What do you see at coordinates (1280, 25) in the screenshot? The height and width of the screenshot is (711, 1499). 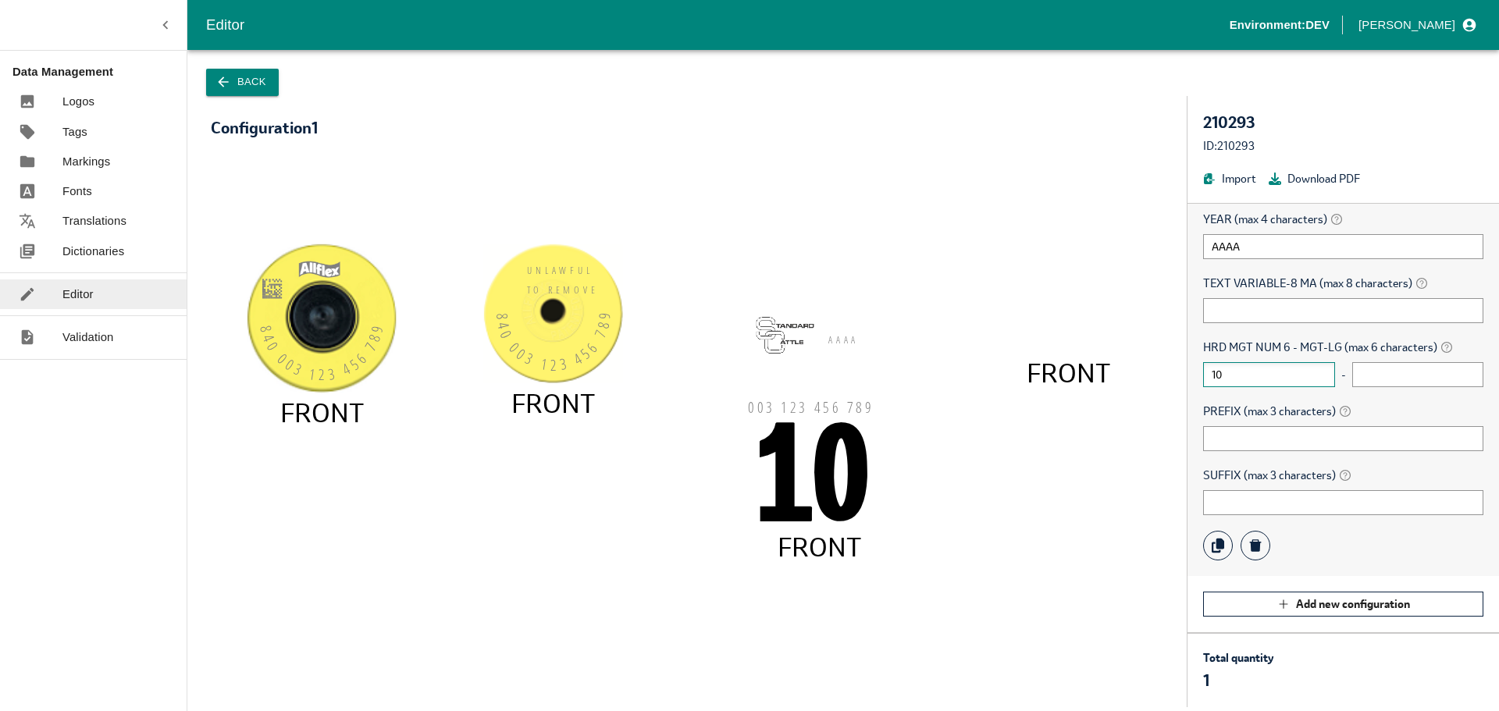 I see `p: Environment: DEV` at bounding box center [1280, 25].